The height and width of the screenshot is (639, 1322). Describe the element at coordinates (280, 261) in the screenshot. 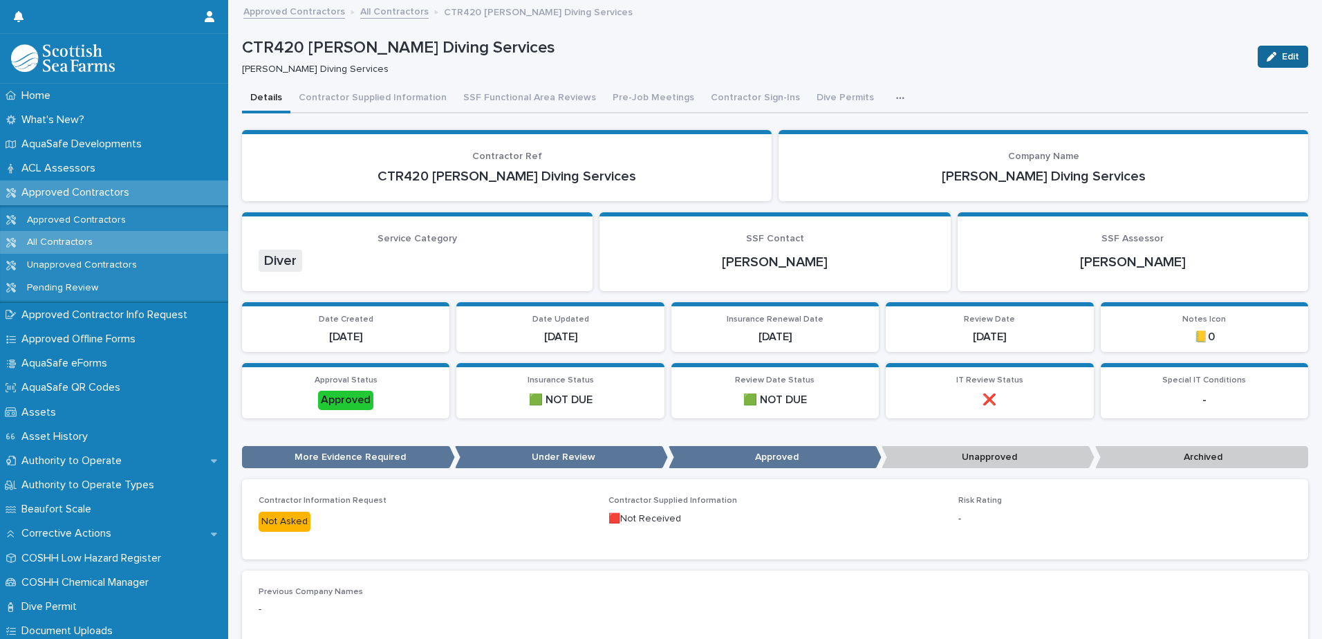

I see `span: Diver` at that location.